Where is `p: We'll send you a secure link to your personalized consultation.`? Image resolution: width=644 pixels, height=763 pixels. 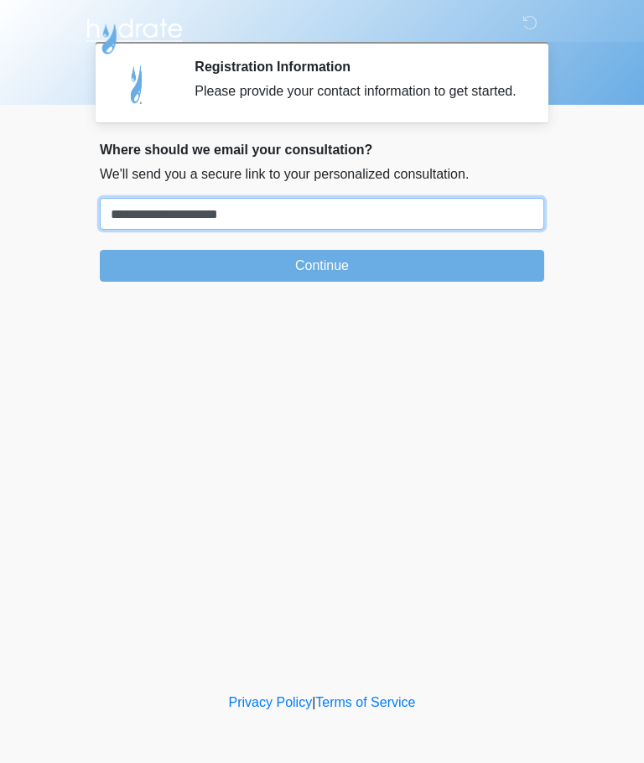 p: We'll send you a secure link to your personalized consultation. is located at coordinates (322, 174).